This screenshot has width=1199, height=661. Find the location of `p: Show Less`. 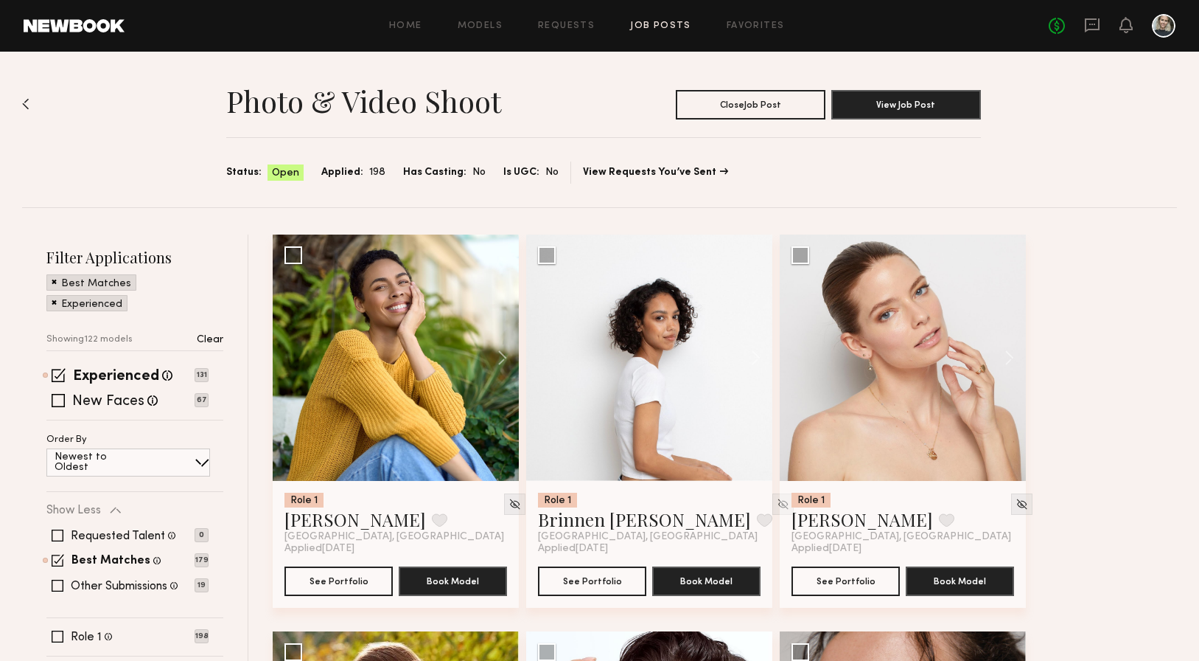

p: Show Less is located at coordinates (74, 510).